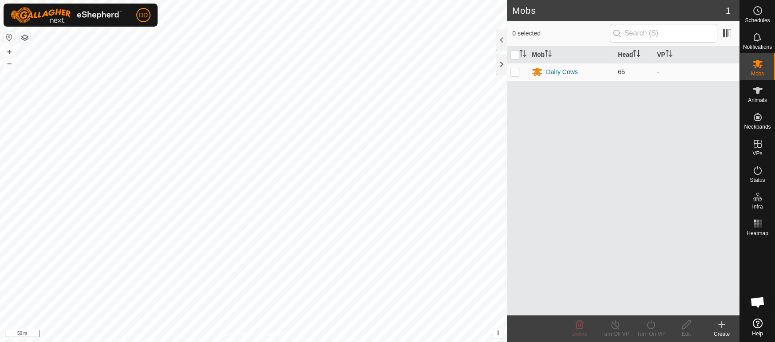 Image resolution: width=775 pixels, height=342 pixels. What do you see at coordinates (580, 334) in the screenshot?
I see `span: Delete` at bounding box center [580, 334].